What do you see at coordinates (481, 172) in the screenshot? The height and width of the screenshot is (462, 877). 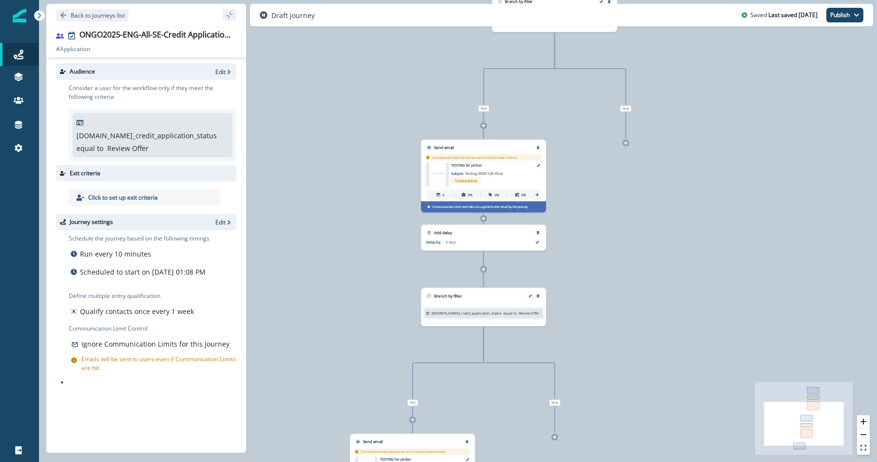 I see `p: Subject:` at bounding box center [481, 172].